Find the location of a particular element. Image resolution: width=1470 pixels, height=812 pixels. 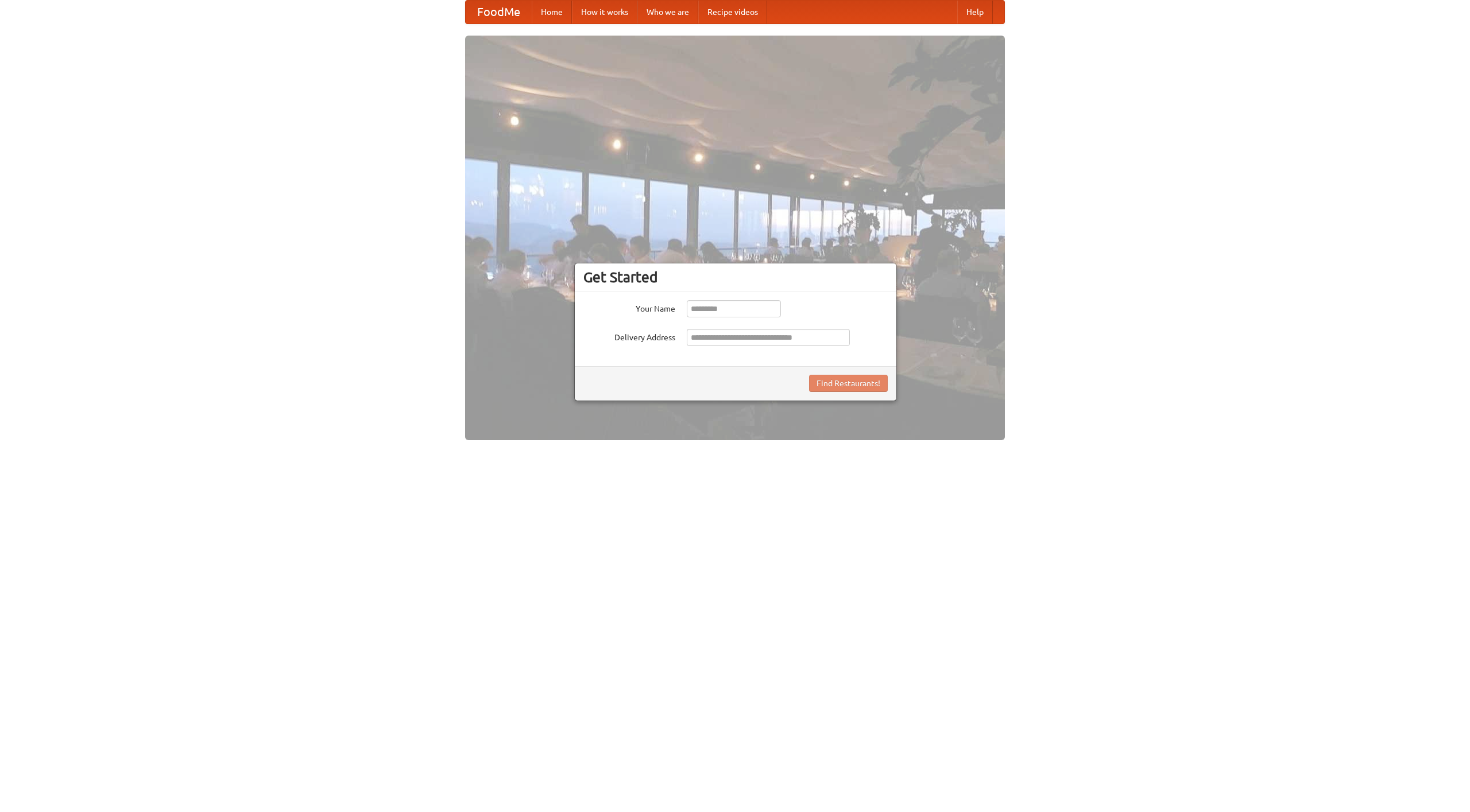

a: Home is located at coordinates (551, 12).